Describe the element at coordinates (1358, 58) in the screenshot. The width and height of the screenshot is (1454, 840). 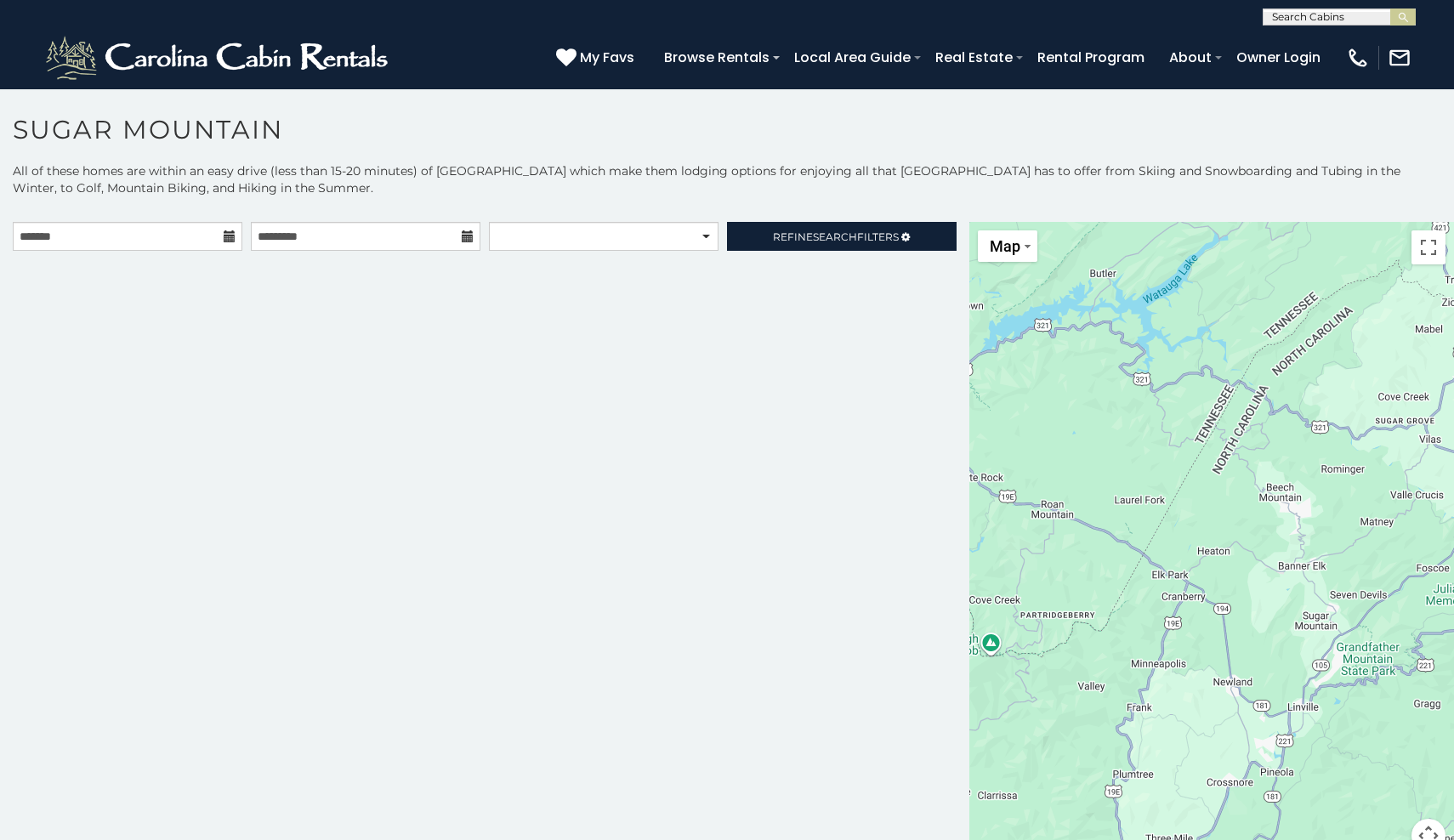
I see `img: phone-regular-white.png` at that location.